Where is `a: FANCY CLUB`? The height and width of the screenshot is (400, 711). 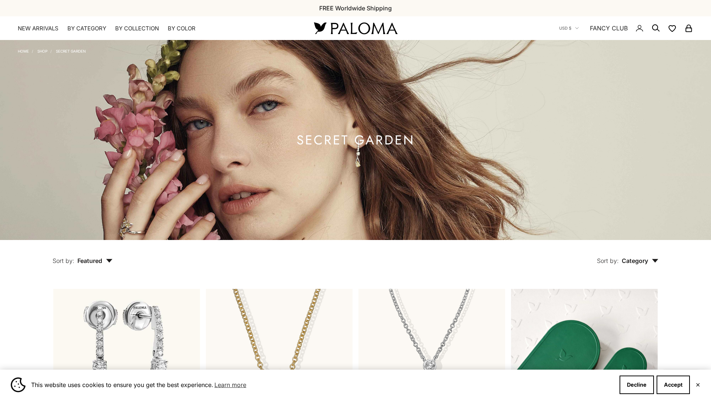 a: FANCY CLUB is located at coordinates (609, 28).